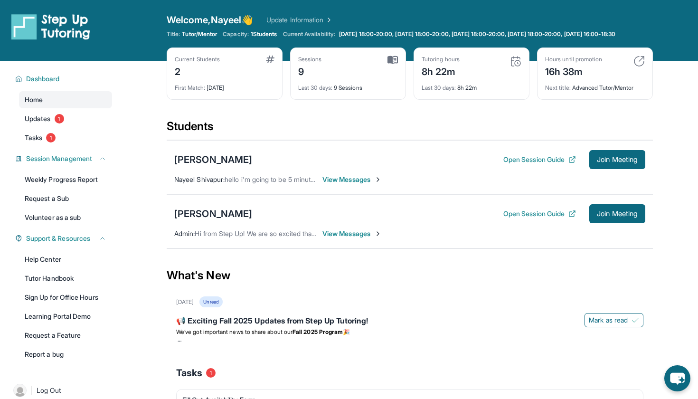 The image size is (698, 399). Describe the element at coordinates (677, 378) in the screenshot. I see `button: chat-button` at that location.